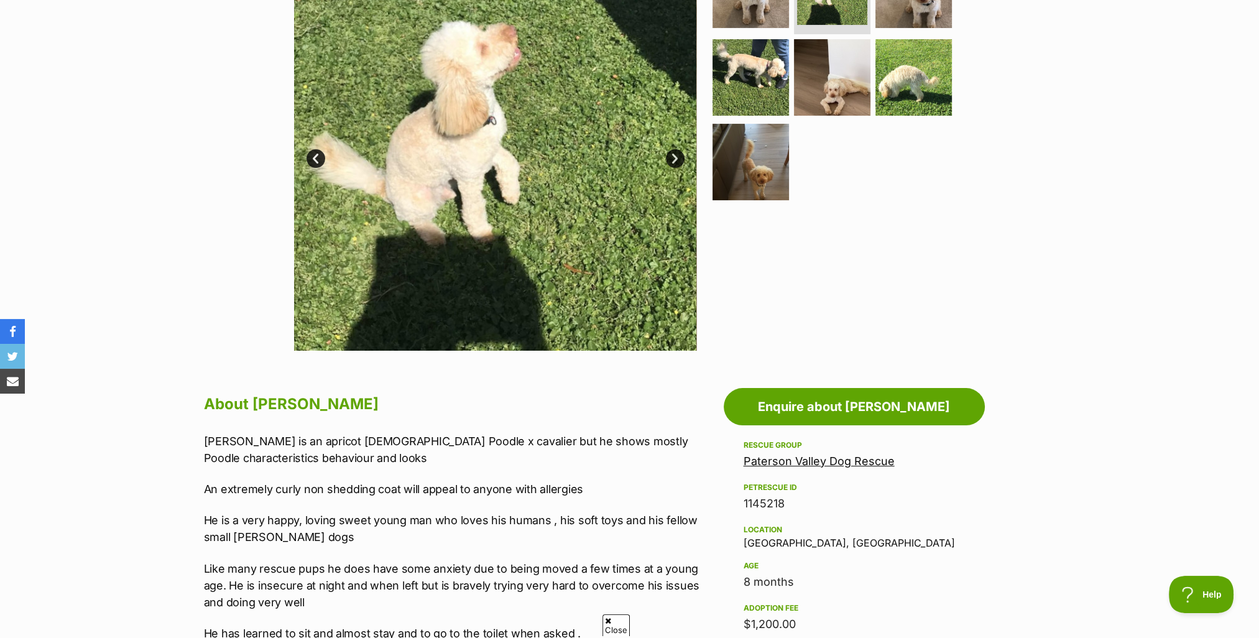  What do you see at coordinates (819, 461) in the screenshot?
I see `a: Paterson Valley Dog Rescue` at bounding box center [819, 461].